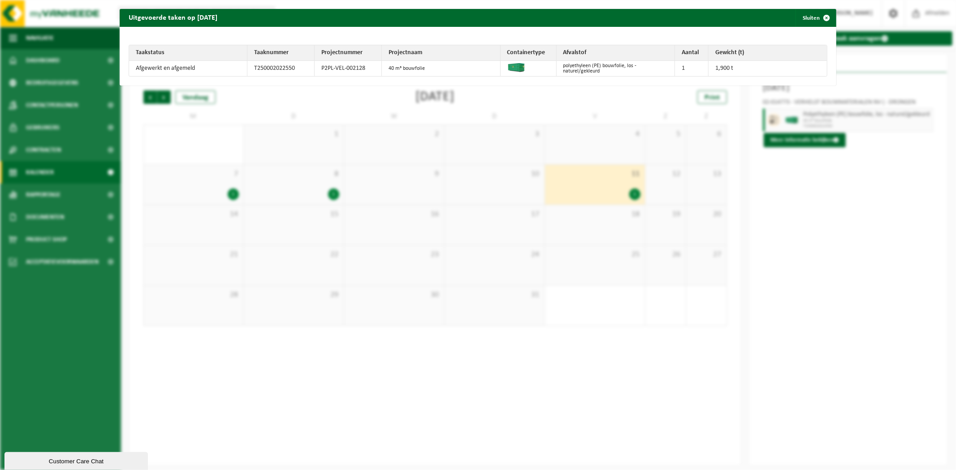  What do you see at coordinates (528, 53) in the screenshot?
I see `th: Containertype` at bounding box center [528, 53].